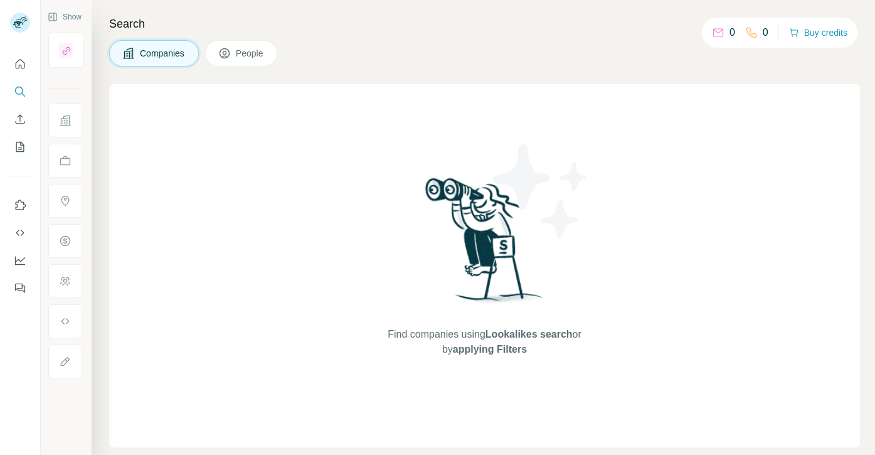 This screenshot has width=875, height=455. Describe the element at coordinates (484, 342) in the screenshot. I see `span: Find companies using or by` at that location.